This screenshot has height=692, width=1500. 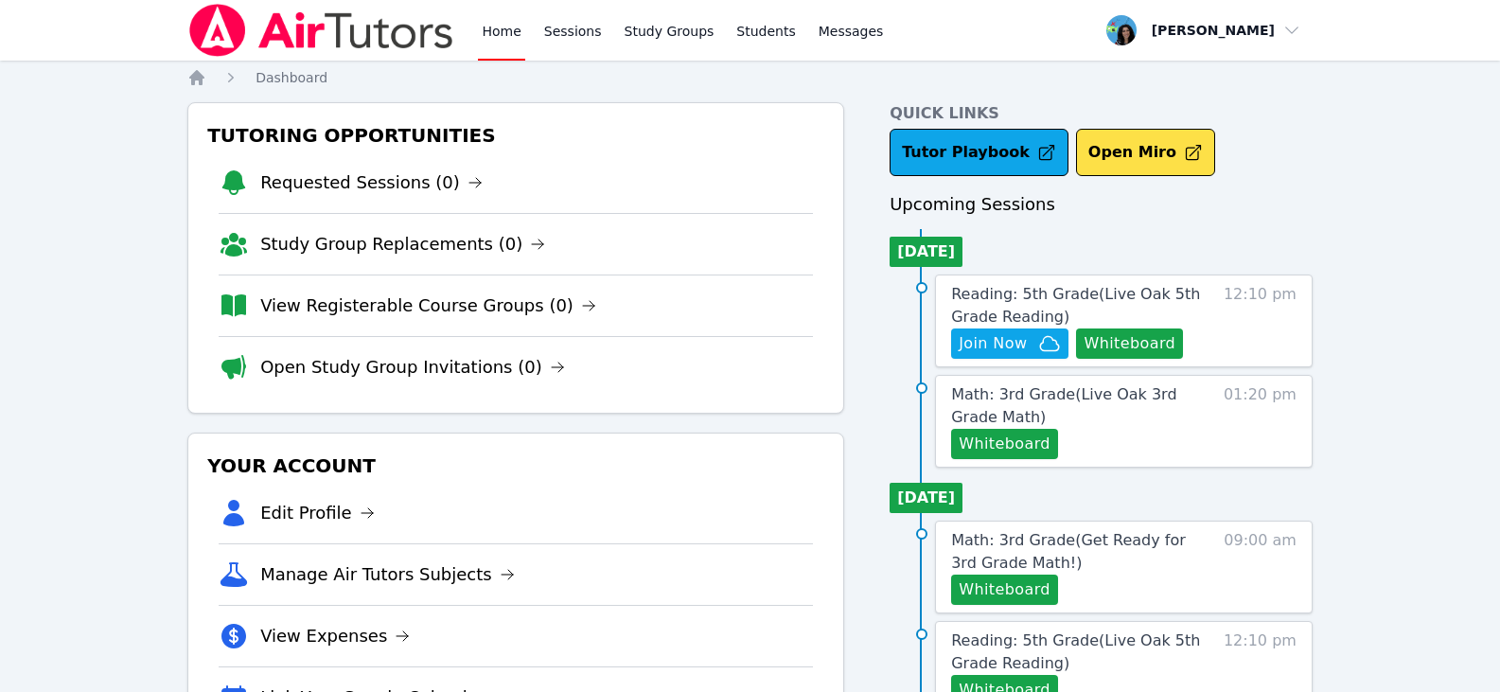 I want to click on img: Air Tutors, so click(x=321, y=30).